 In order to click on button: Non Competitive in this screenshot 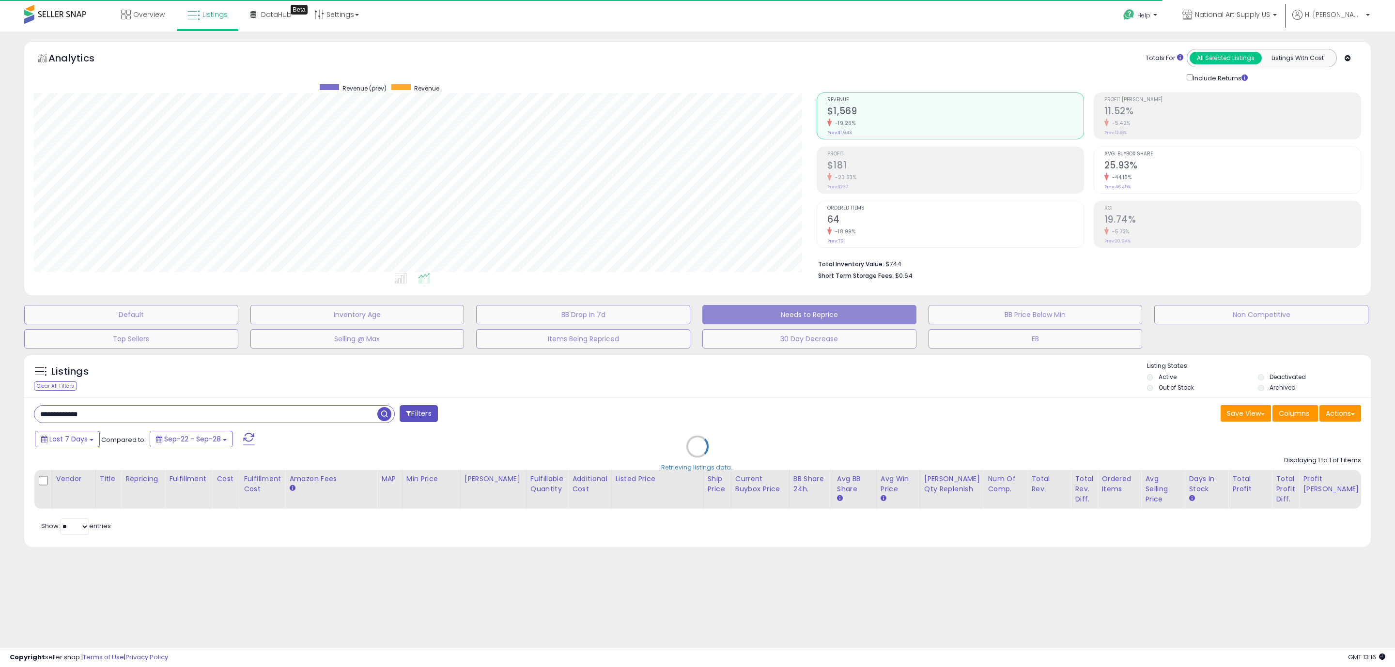, I will do `click(1261, 315)`.